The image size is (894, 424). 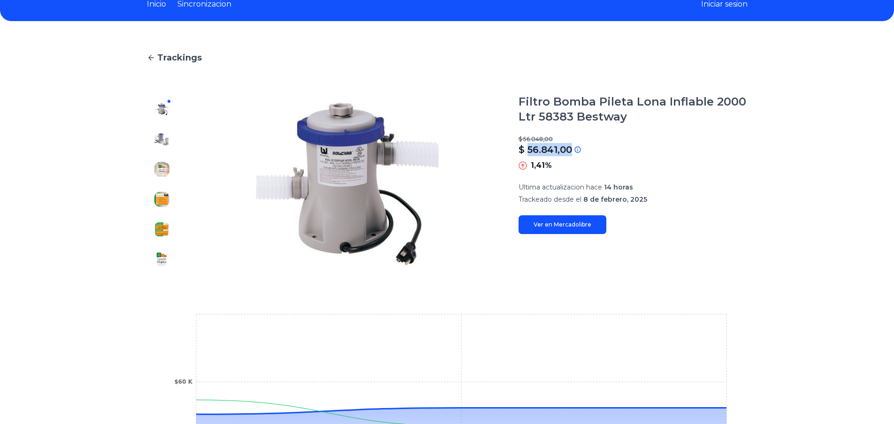 What do you see at coordinates (550, 199) in the screenshot?
I see `span: Trackeado desde el` at bounding box center [550, 199].